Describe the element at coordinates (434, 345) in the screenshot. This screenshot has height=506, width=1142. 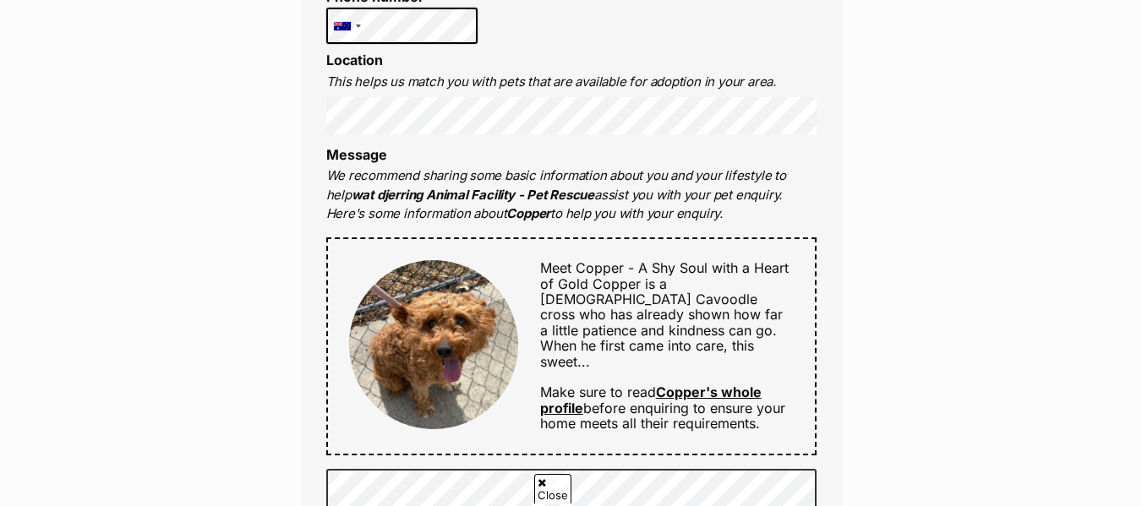
I see `img: Copper` at that location.